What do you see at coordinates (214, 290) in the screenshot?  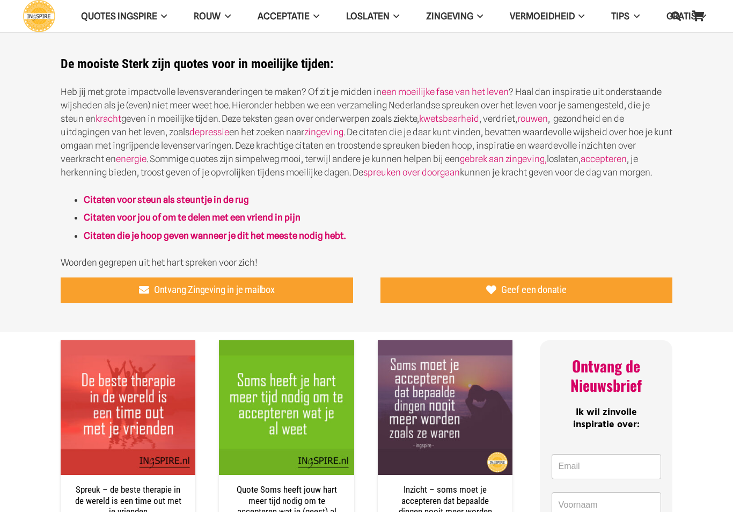 I see `span: Ontvang Zingeving in je mailbox` at bounding box center [214, 290].